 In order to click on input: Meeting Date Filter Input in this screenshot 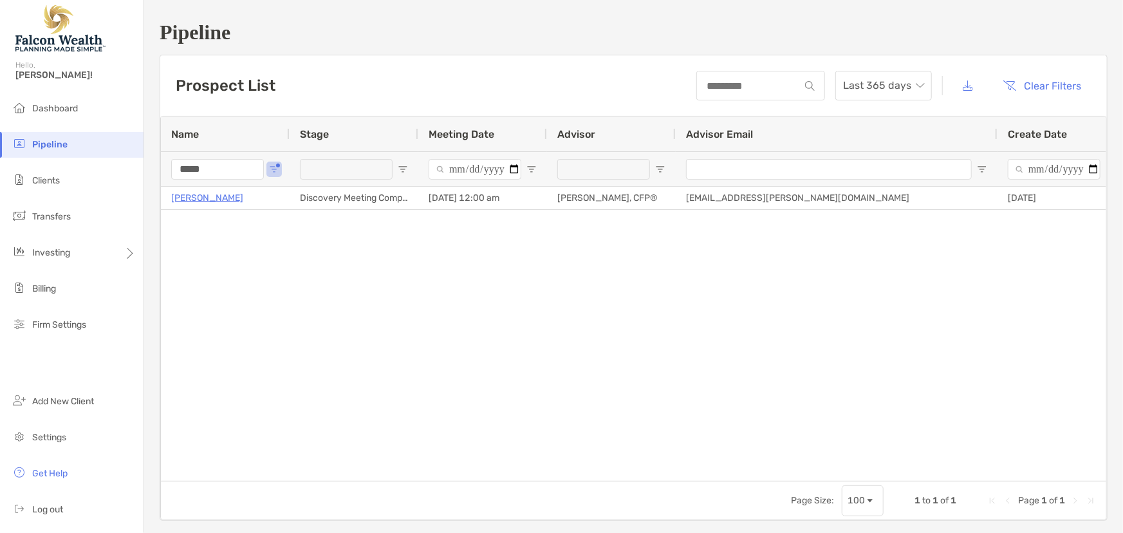, I will do `click(475, 169)`.